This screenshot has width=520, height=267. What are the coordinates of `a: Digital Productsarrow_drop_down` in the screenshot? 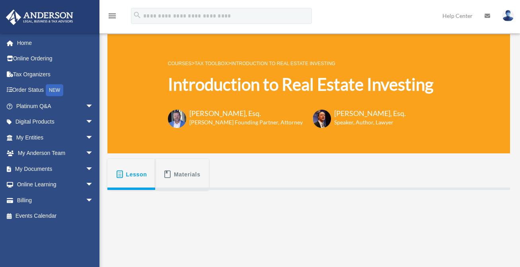 It's located at (55, 122).